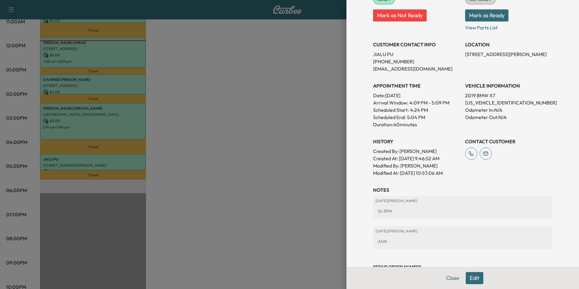 Image resolution: width=579 pixels, height=289 pixels. What do you see at coordinates (417, 103) in the screenshot?
I see `p: Arrival Window:` at bounding box center [417, 103].